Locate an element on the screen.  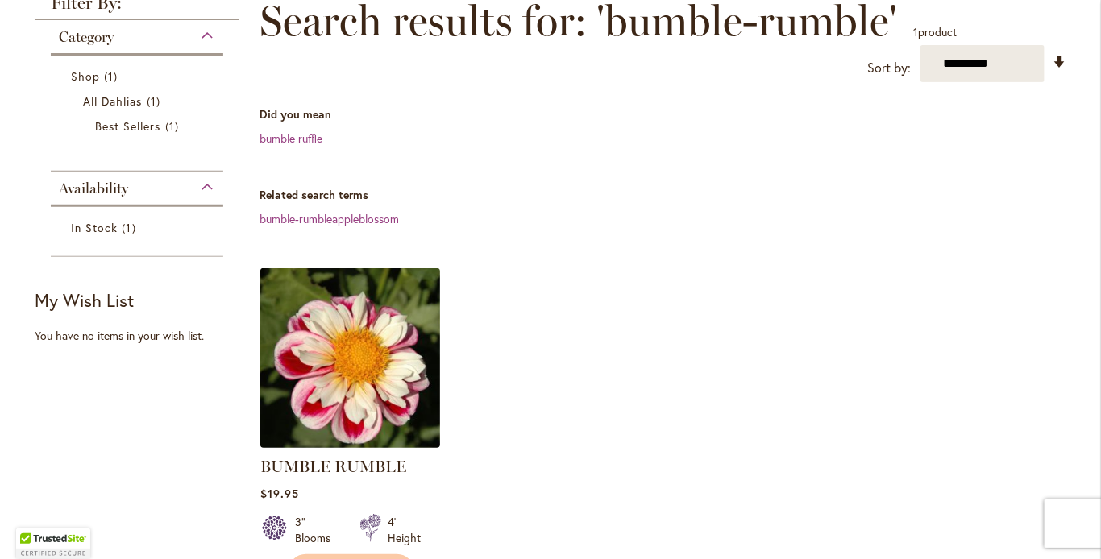
label: Sort by: is located at coordinates (889, 68).